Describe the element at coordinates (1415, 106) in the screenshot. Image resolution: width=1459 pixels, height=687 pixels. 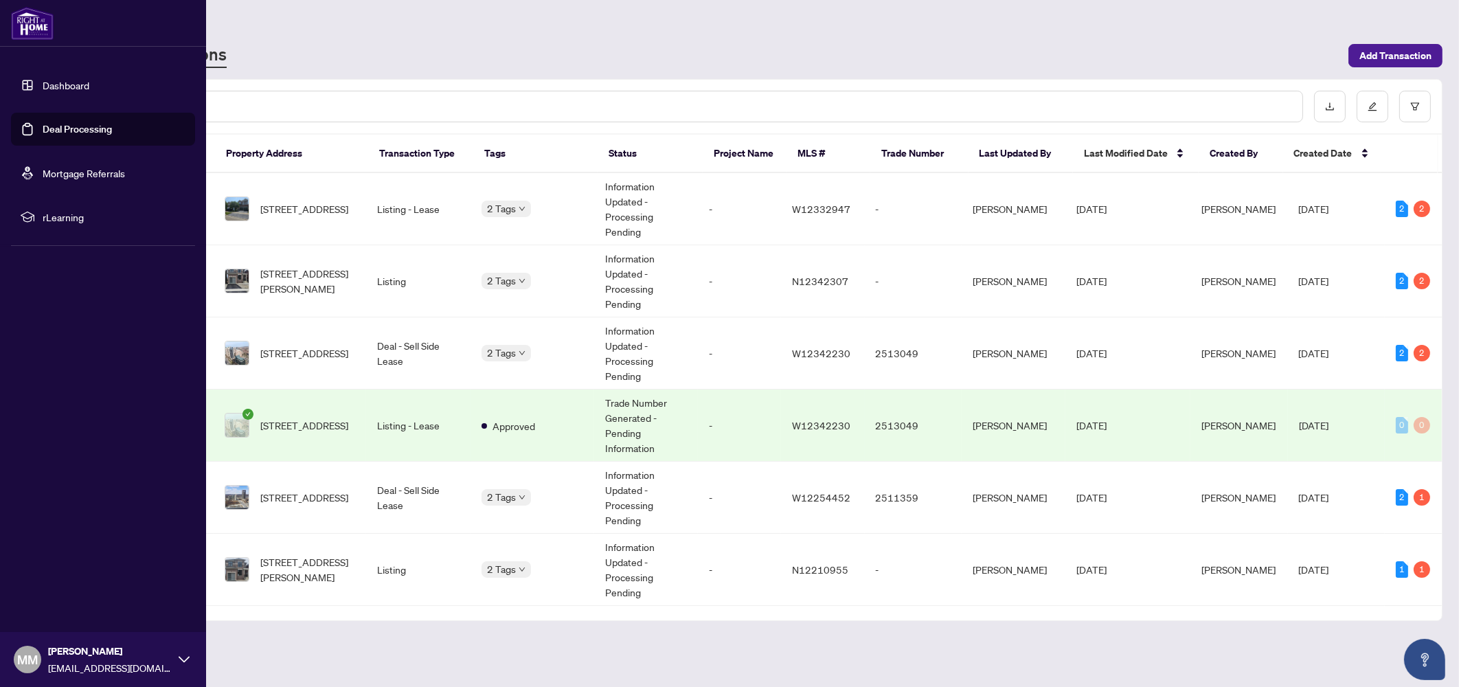
I see `span: filter` at that location.